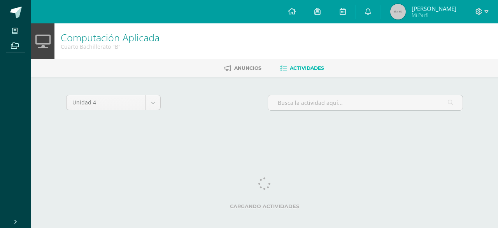 This screenshot has width=498, height=228. I want to click on a: Anuncios, so click(243, 68).